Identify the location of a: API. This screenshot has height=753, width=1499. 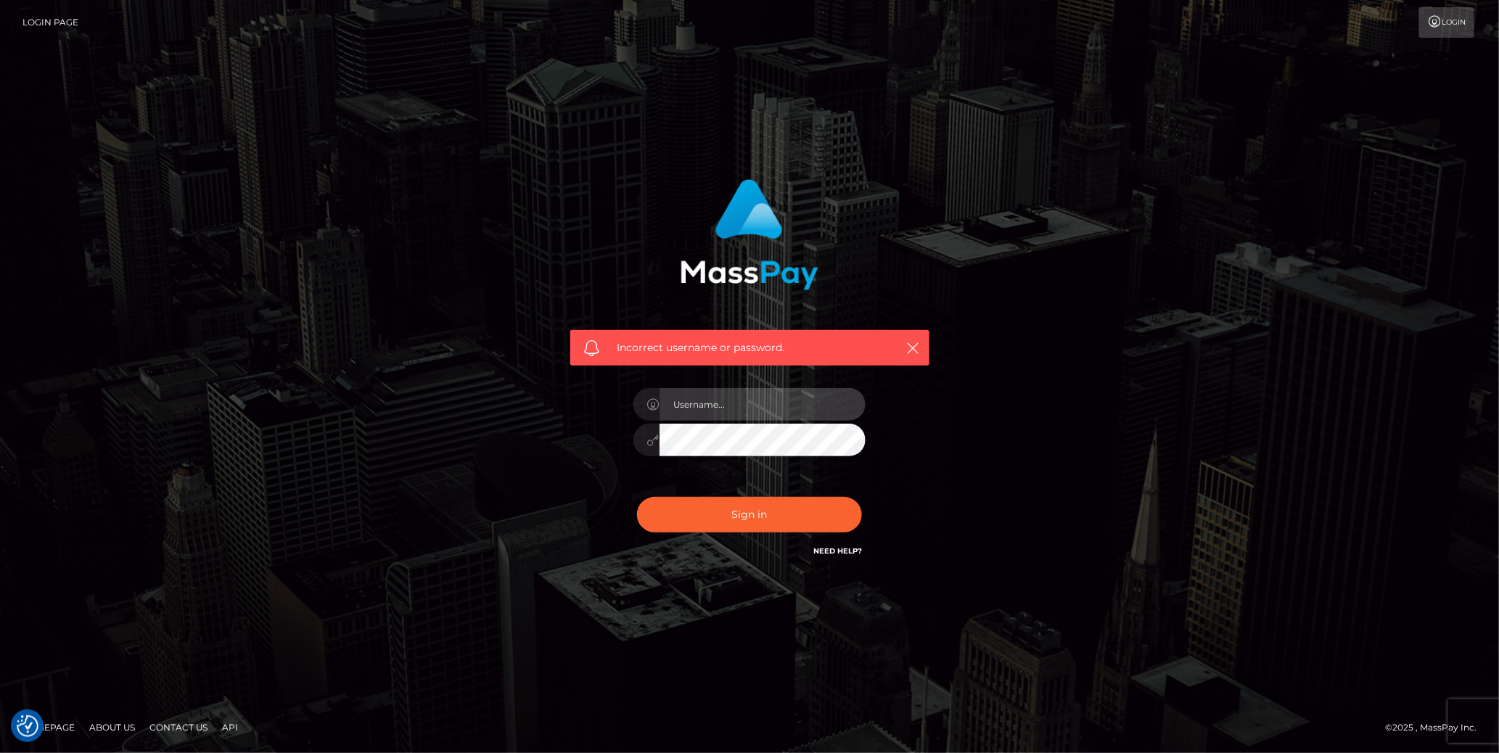
(230, 727).